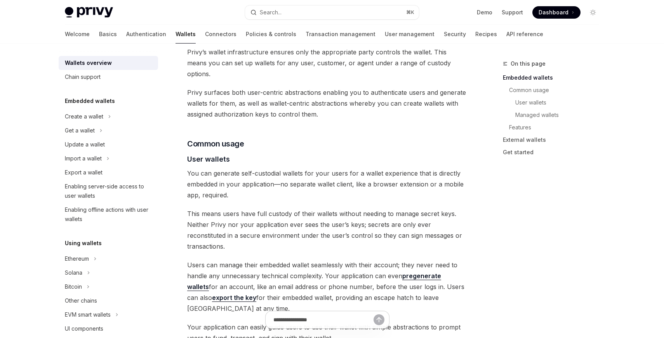  Describe the element at coordinates (108, 63) in the screenshot. I see `a: Wallets overview` at that location.